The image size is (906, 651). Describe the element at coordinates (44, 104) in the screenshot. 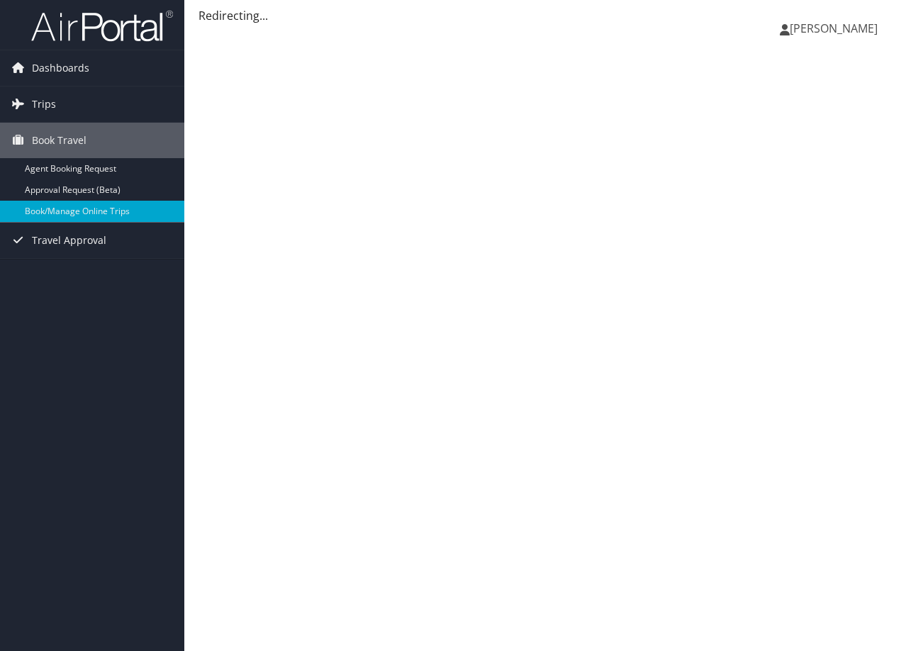

I see `span: Trips` at that location.